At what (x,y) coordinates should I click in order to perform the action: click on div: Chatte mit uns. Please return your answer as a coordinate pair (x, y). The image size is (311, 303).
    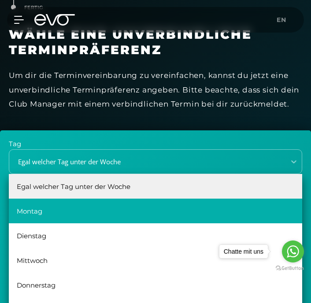
    Looking at the image, I should click on (244, 252).